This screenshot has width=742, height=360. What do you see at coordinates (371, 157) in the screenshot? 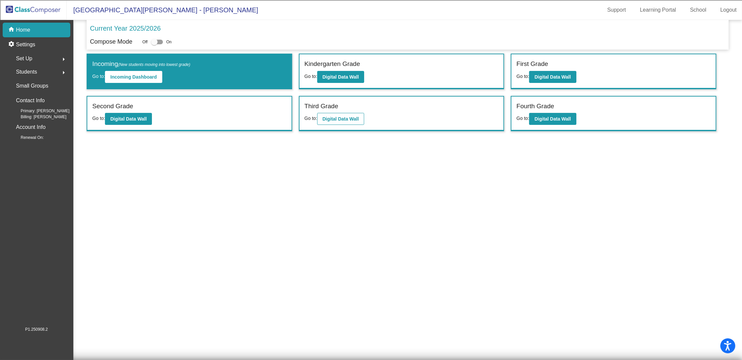
I see `div: DELETE` at bounding box center [371, 157].